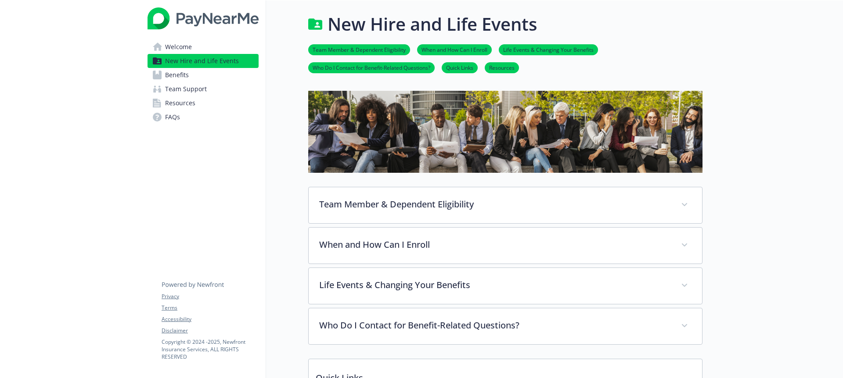 This screenshot has height=378, width=843. Describe the element at coordinates (210, 320) in the screenshot. I see `a: Accessibility` at that location.